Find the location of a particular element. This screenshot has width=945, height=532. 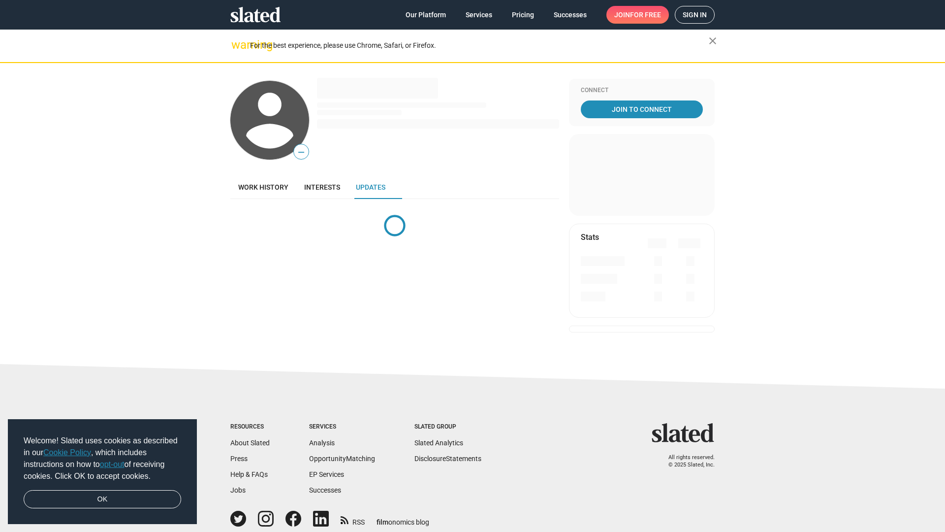

mat-icon: warning is located at coordinates (237, 45).